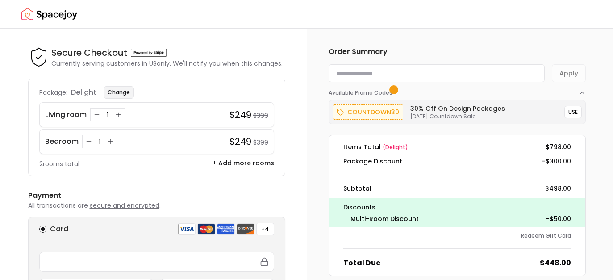 This screenshot has height=280, width=613. I want to click on p: 2 rooms total, so click(59, 164).